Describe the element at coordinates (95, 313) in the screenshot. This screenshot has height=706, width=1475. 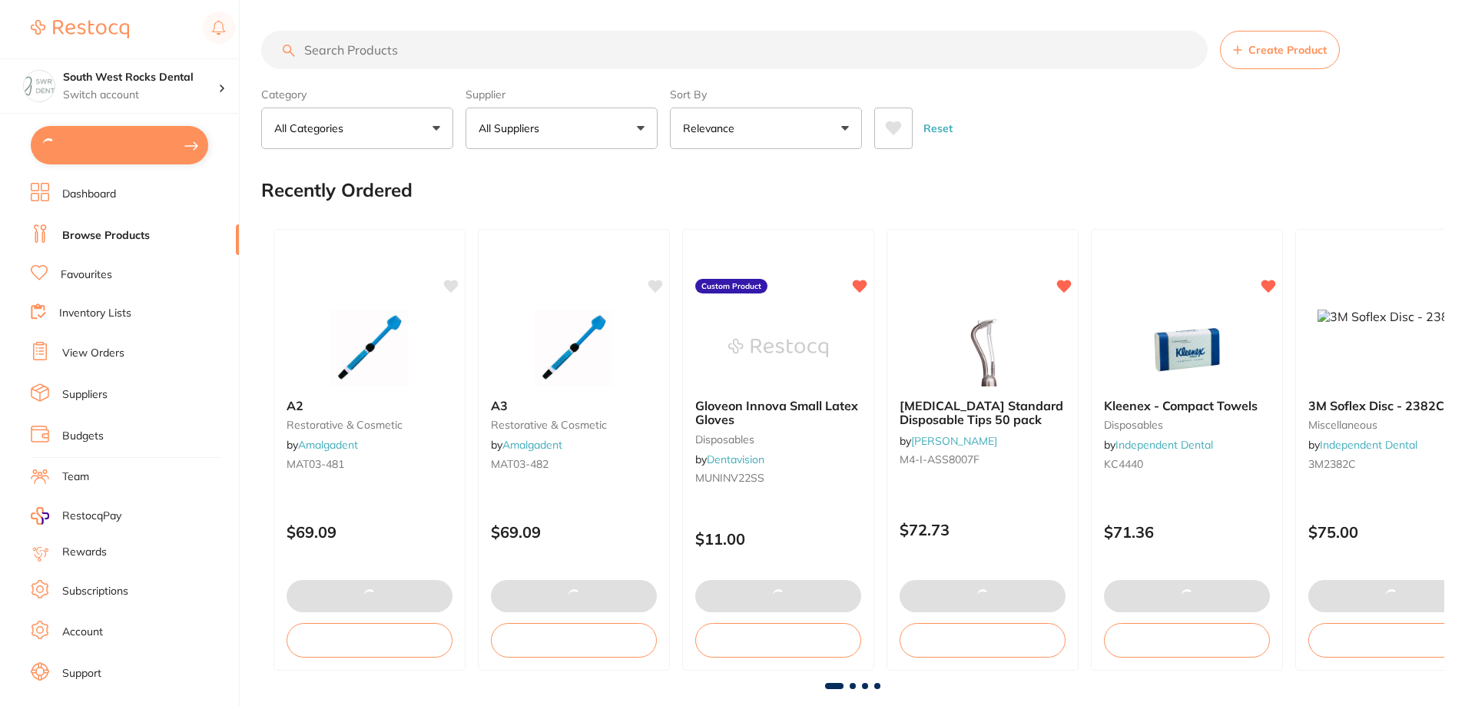
I see `a: Inventory Lists` at that location.